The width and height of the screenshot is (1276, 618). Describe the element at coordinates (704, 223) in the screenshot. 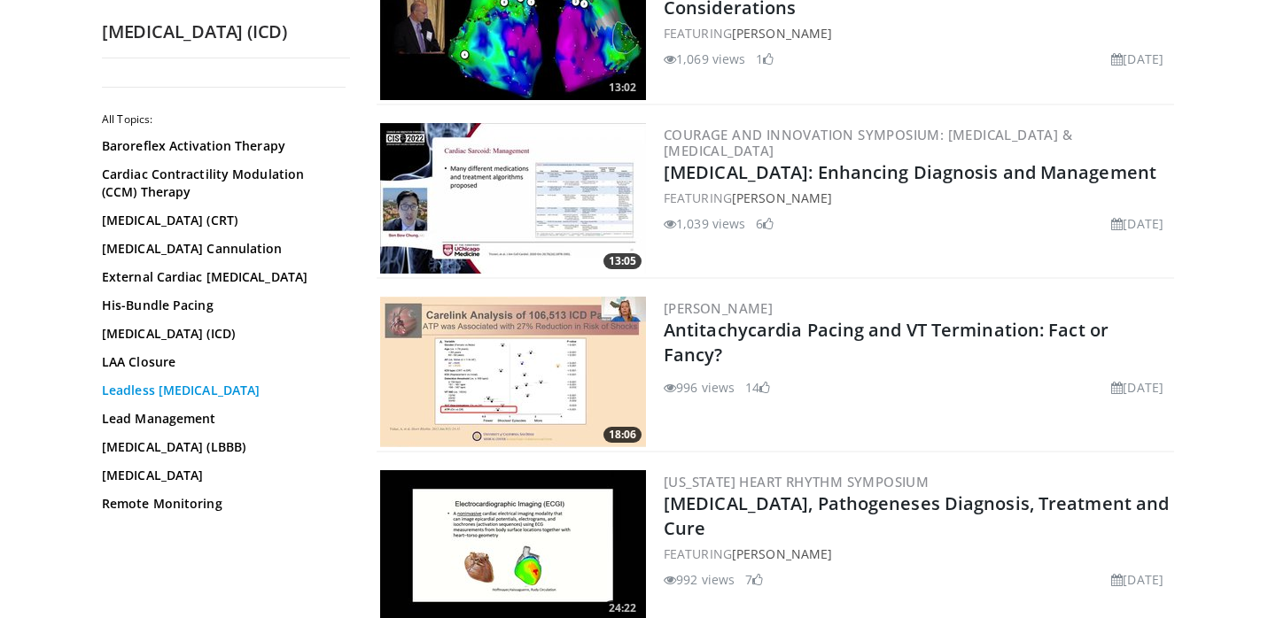

I see `li: 1,039 views` at that location.